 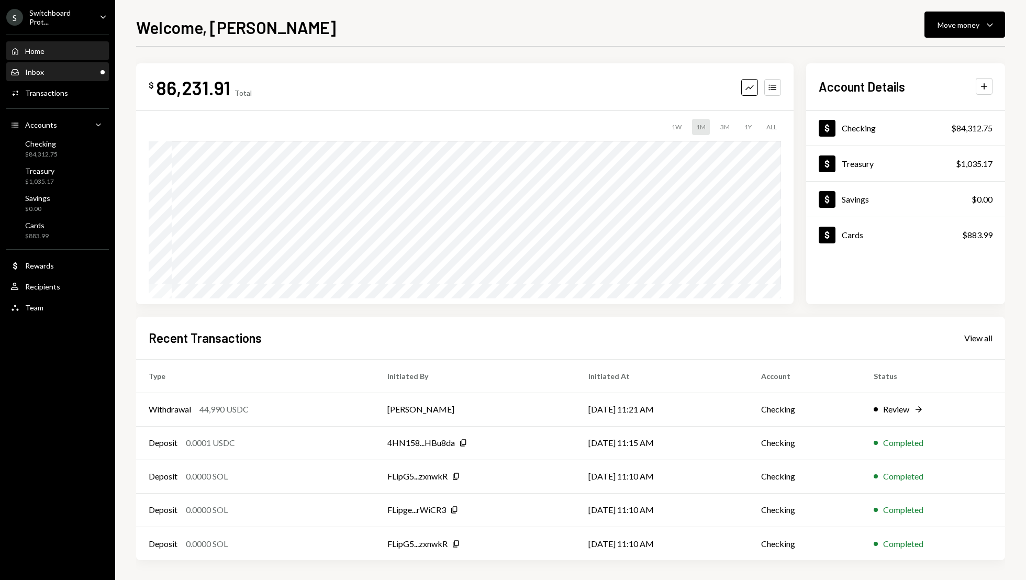 I want to click on div: 44,990 USDC, so click(x=224, y=409).